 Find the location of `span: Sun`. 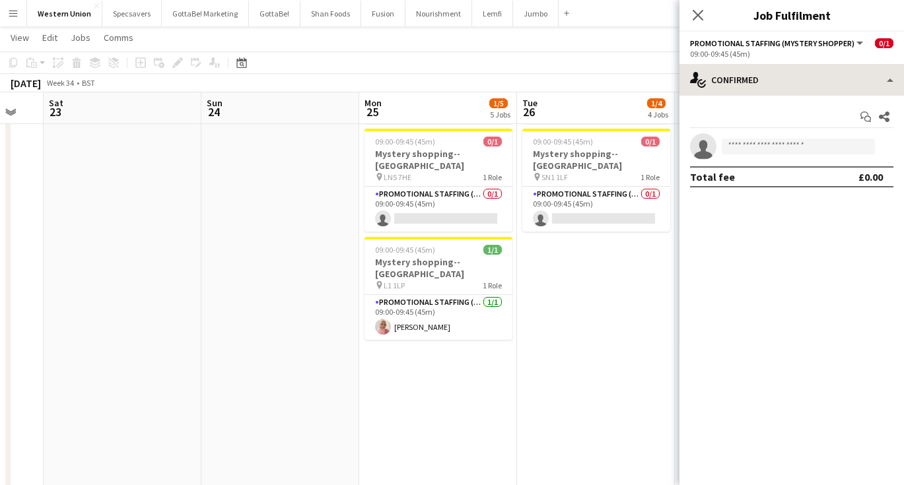

span: Sun is located at coordinates (215, 103).